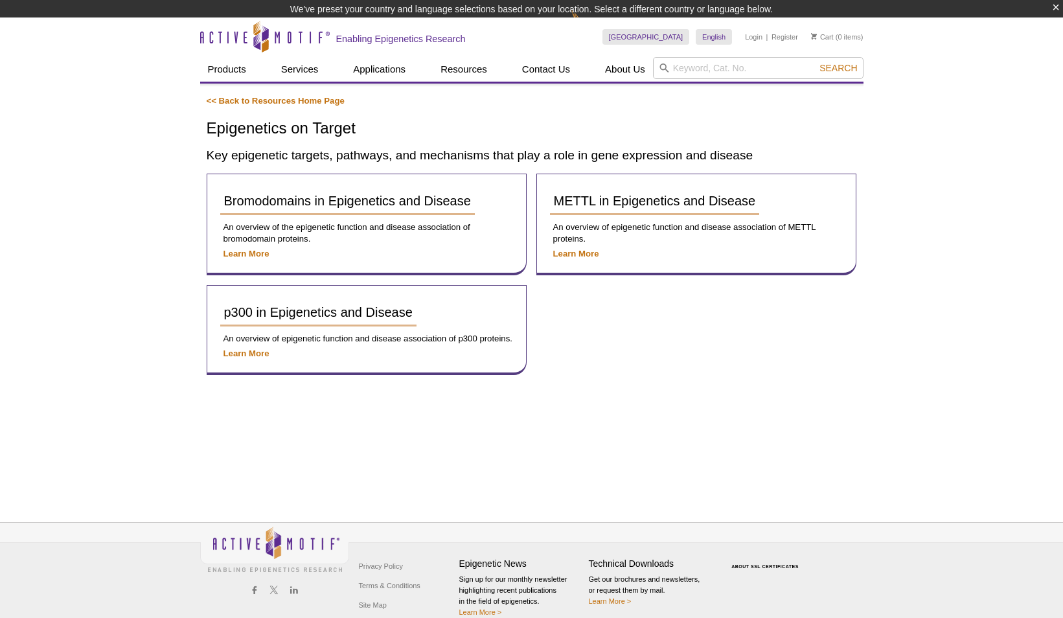 The height and width of the screenshot is (618, 1063). I want to click on a: Products, so click(227, 69).